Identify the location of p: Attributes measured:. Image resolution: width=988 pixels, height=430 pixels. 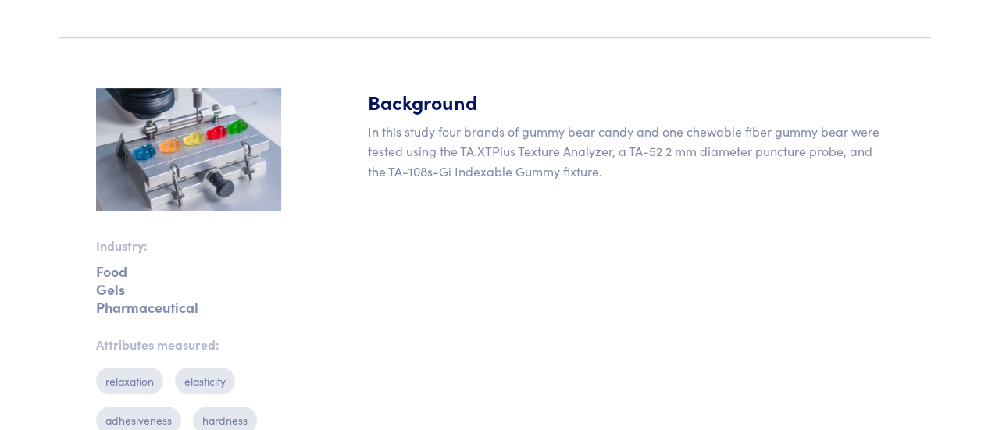
(188, 345).